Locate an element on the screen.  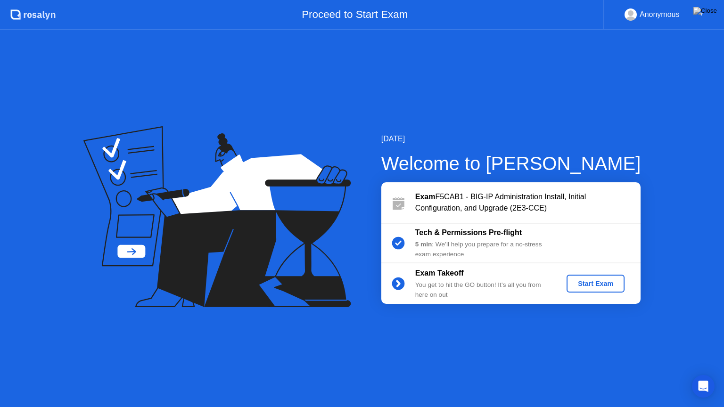
button: Start Exam is located at coordinates (595, 284).